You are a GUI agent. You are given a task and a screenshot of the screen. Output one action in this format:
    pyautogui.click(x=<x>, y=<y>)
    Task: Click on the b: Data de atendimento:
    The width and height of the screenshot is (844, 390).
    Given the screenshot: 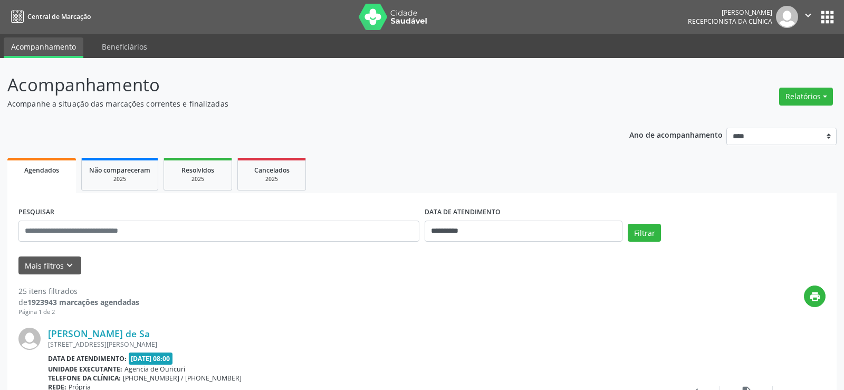 What is the action you would take?
    pyautogui.click(x=87, y=358)
    